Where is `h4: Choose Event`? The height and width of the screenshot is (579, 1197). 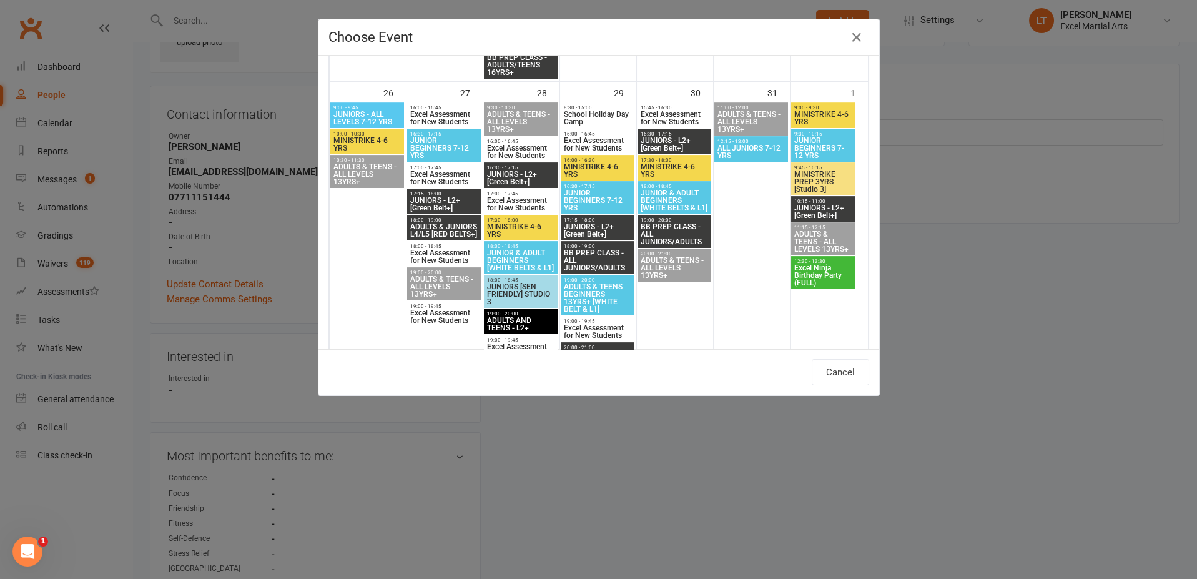
h4: Choose Event is located at coordinates (599, 37).